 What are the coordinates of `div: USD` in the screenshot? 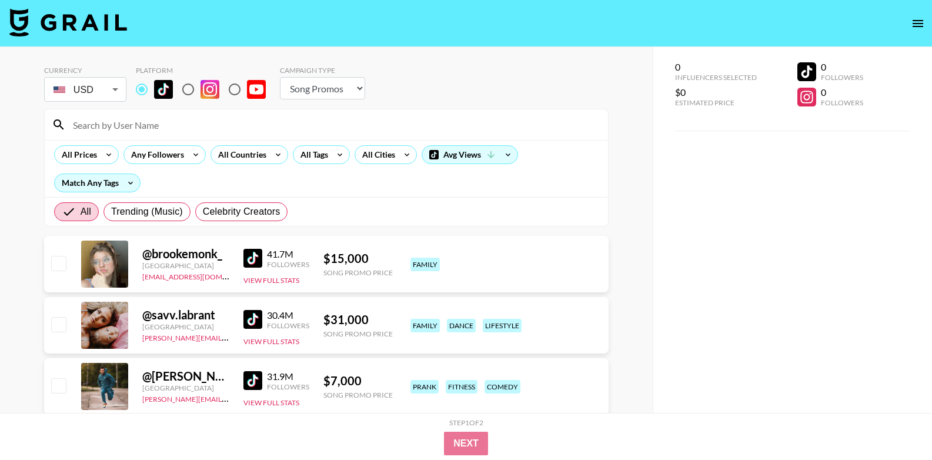 It's located at (85, 89).